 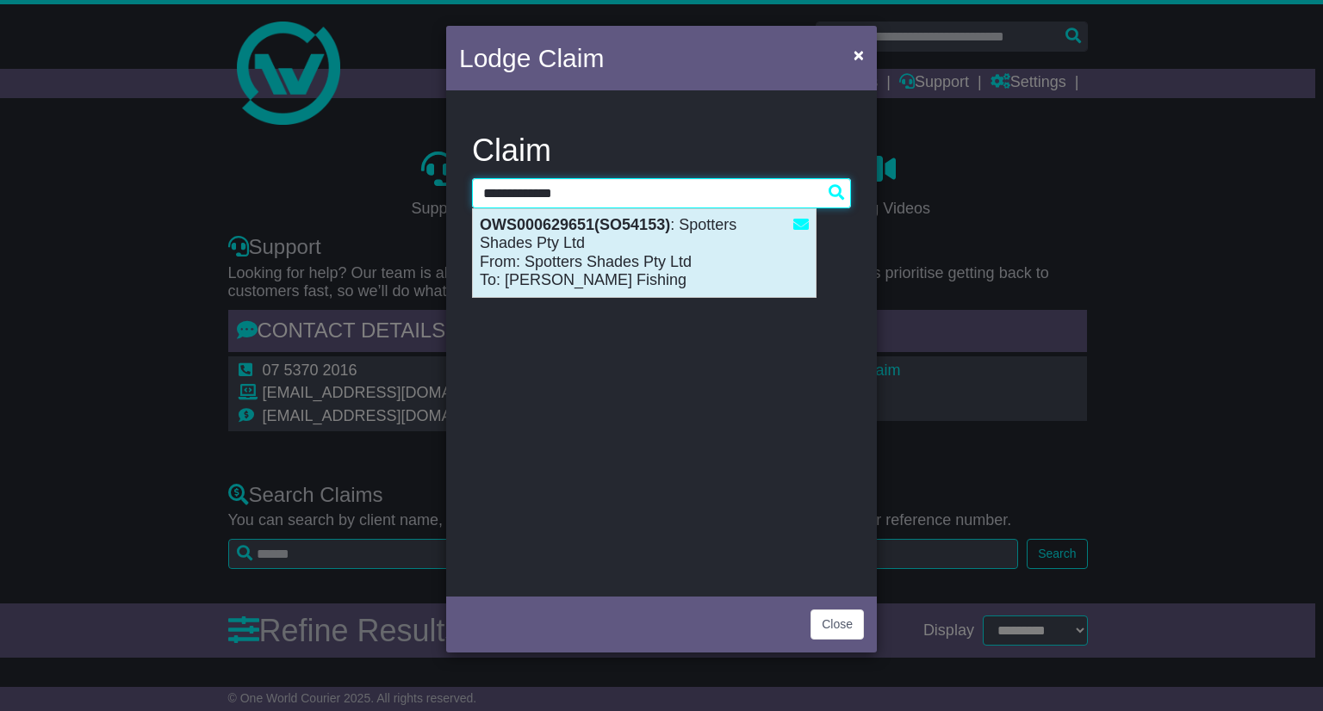 What do you see at coordinates (531, 58) in the screenshot?
I see `h4: Lodge Claim` at bounding box center [531, 58].